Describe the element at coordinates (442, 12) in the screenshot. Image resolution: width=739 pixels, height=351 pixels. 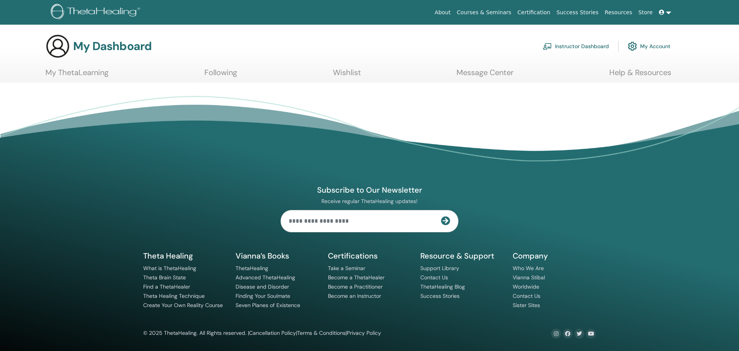
I see `a: About` at that location.